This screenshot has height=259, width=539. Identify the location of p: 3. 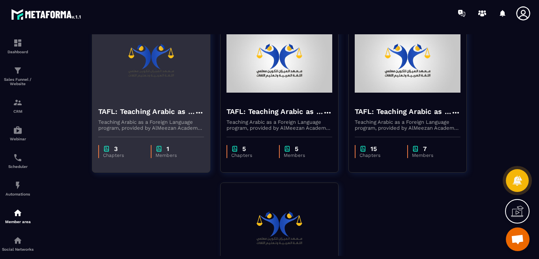
(116, 149).